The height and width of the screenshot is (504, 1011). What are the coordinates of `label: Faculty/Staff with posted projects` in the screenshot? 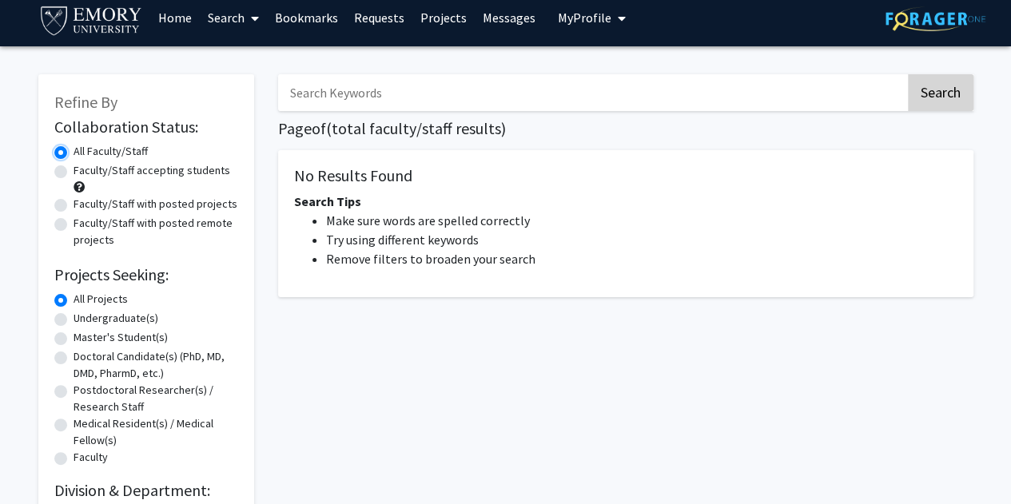 It's located at (155, 204).